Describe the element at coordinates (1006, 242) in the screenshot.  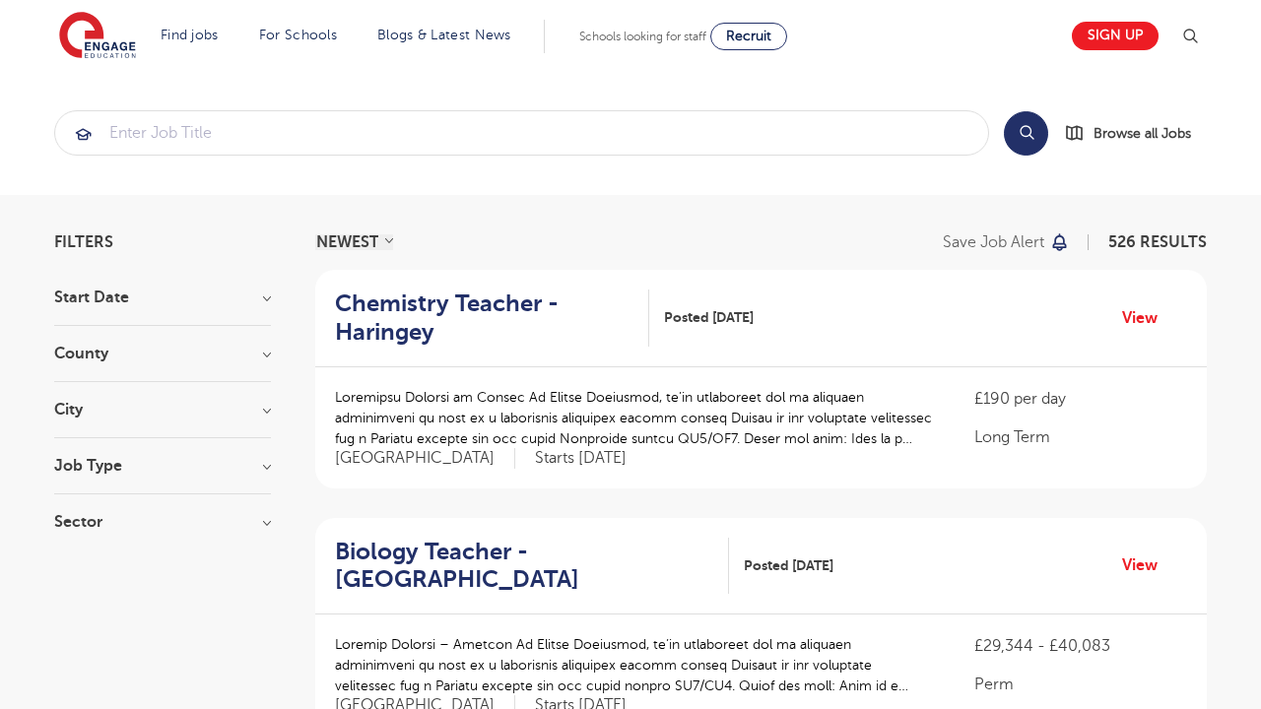
I see `button: Save job alert` at that location.